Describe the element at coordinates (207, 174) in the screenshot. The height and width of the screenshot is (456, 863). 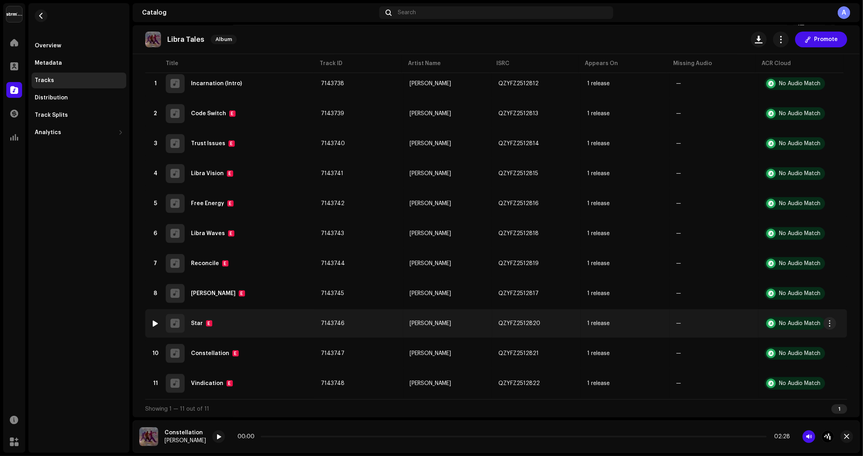
I see `div: Libra Vision` at that location.